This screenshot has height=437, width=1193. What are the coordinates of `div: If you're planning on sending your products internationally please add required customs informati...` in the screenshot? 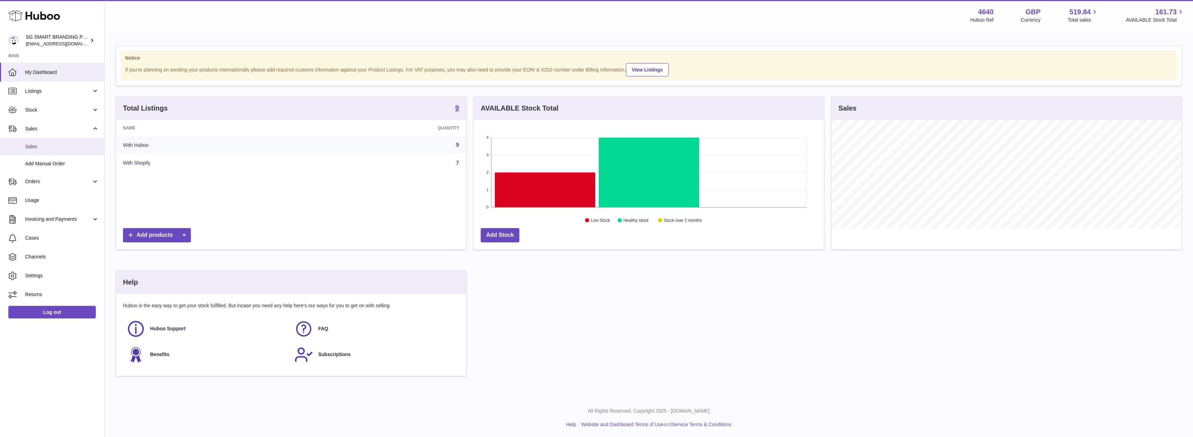 It's located at (649, 69).